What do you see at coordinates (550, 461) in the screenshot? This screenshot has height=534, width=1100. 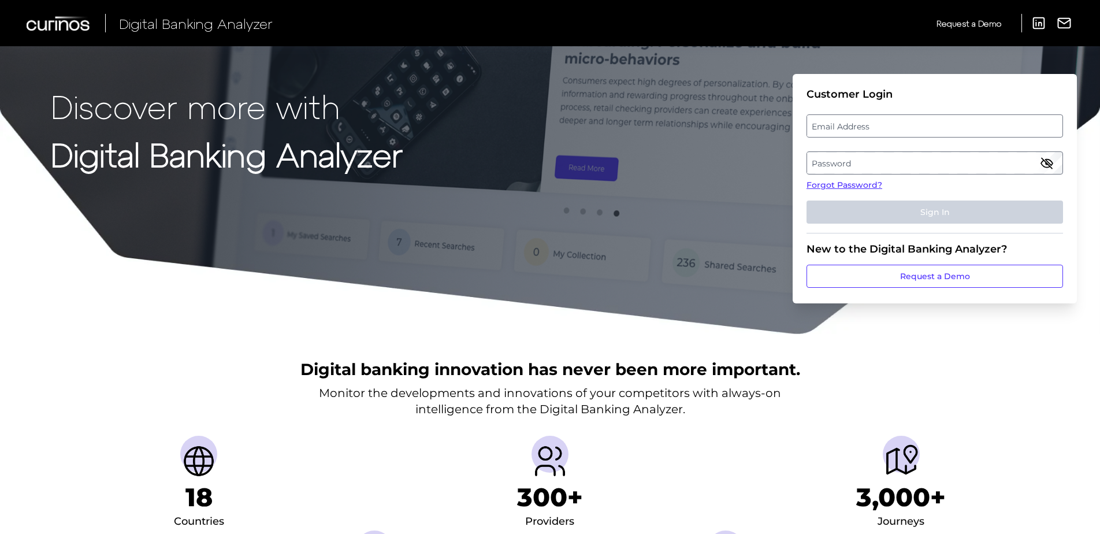 I see `img: Providers` at bounding box center [550, 461].